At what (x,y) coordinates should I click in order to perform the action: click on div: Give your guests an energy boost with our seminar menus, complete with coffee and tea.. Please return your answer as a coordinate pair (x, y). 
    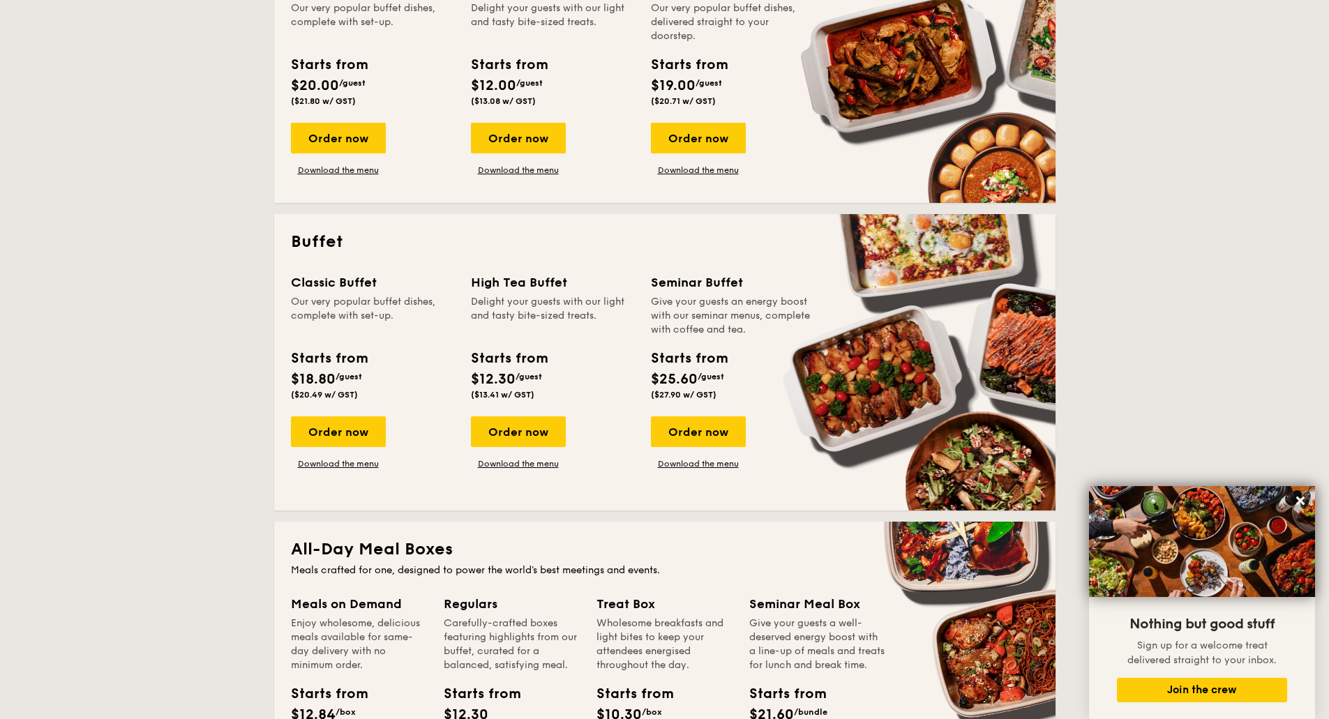
    Looking at the image, I should click on (733, 316).